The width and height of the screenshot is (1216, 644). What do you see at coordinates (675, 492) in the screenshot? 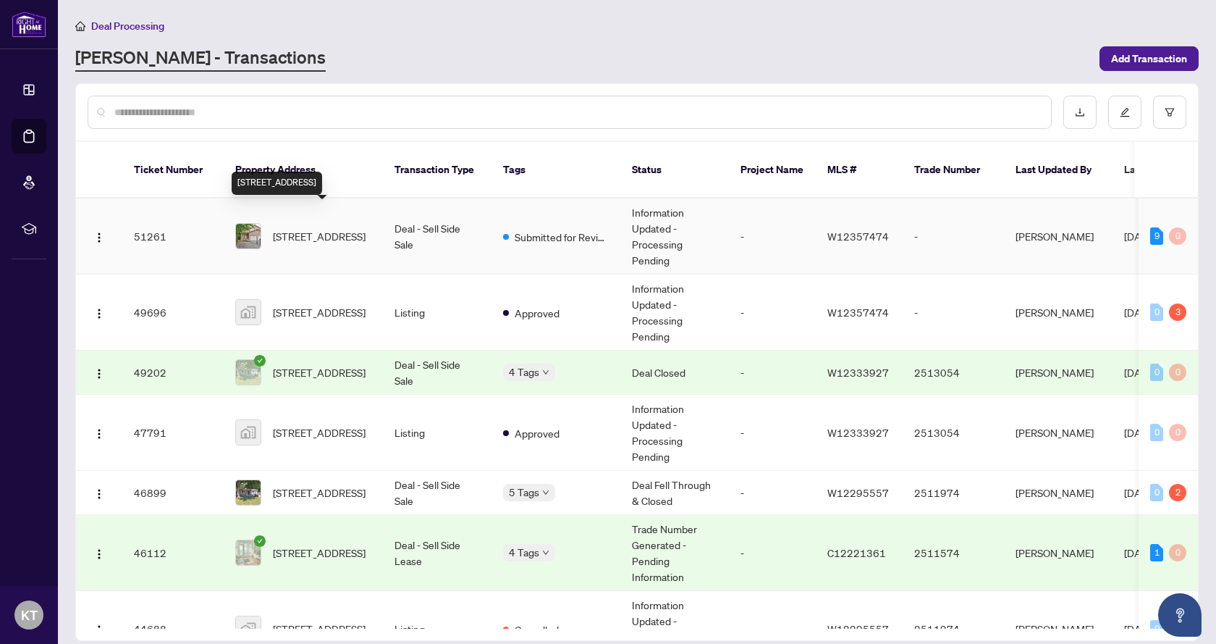
I see `td: Deal Fell Through & Closed` at bounding box center [675, 492].